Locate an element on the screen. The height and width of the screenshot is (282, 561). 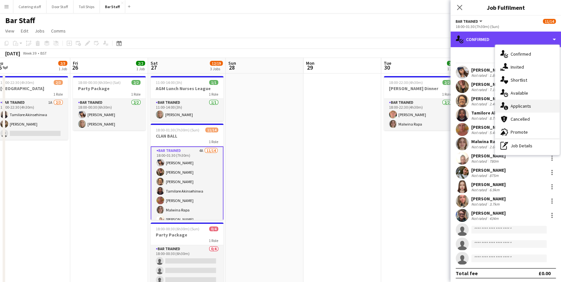
a: Edit is located at coordinates (24, 31).